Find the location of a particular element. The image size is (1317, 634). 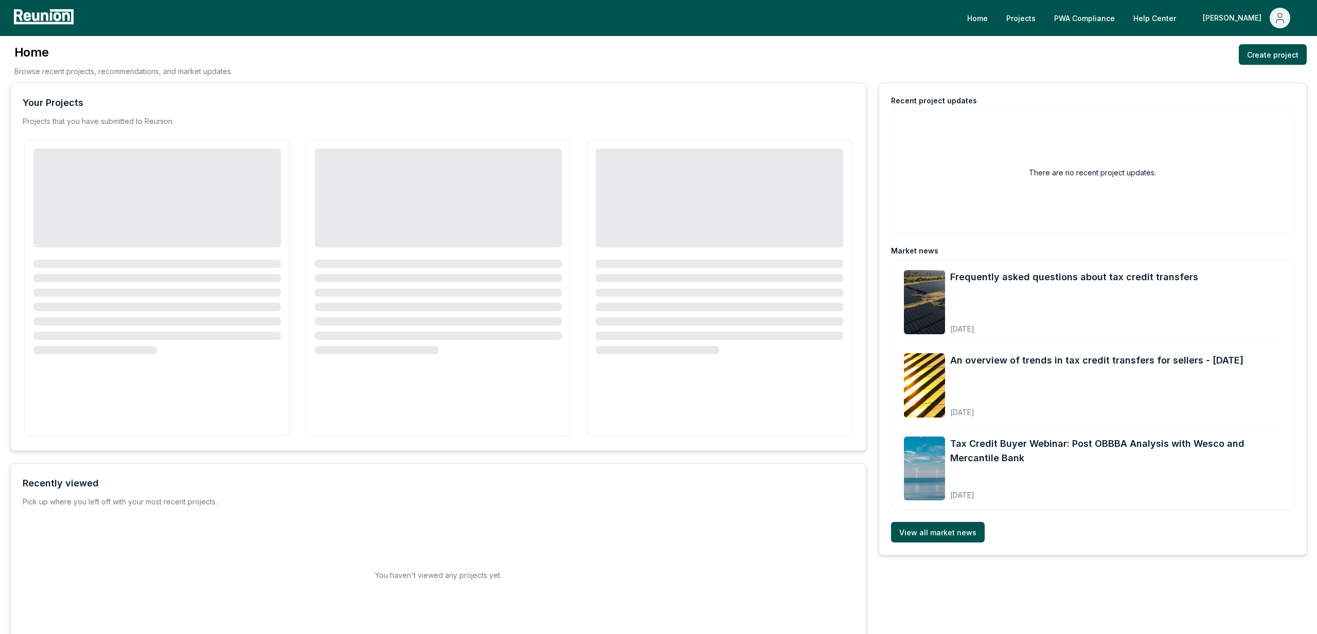

a: View all market news is located at coordinates (938, 532).